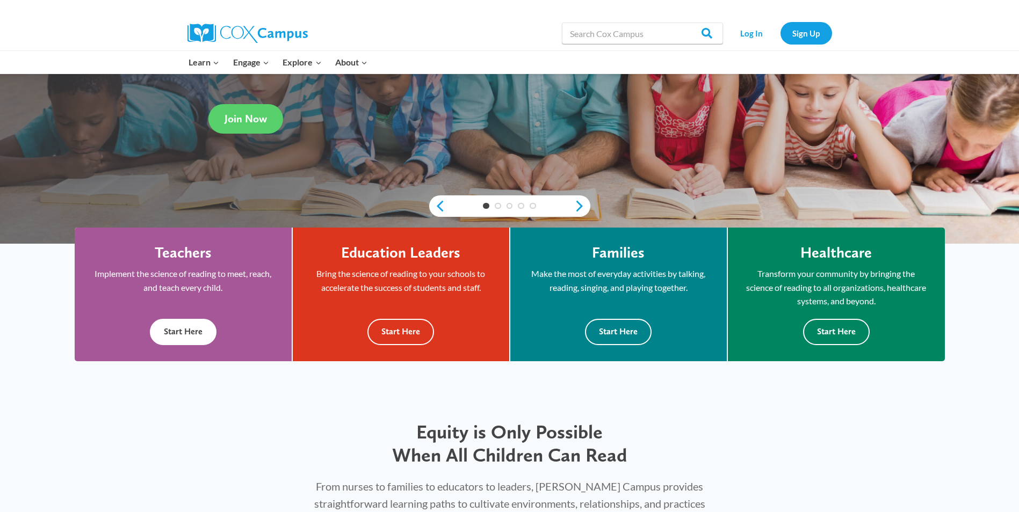 This screenshot has width=1019, height=512. Describe the element at coordinates (183, 253) in the screenshot. I see `h4: Teachers` at that location.